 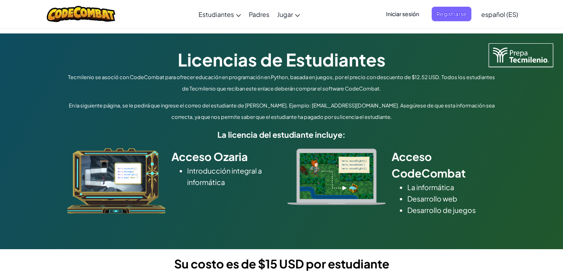 What do you see at coordinates (281, 134) in the screenshot?
I see `h5: La licencia del estudiante incluye:` at bounding box center [281, 134].